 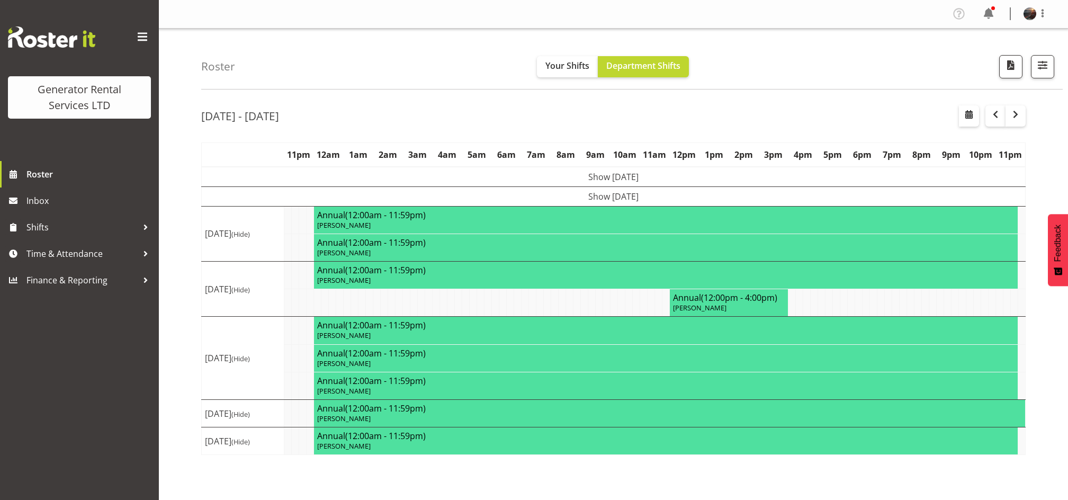 What do you see at coordinates (773, 155) in the screenshot?
I see `th: 3pm` at bounding box center [773, 155].